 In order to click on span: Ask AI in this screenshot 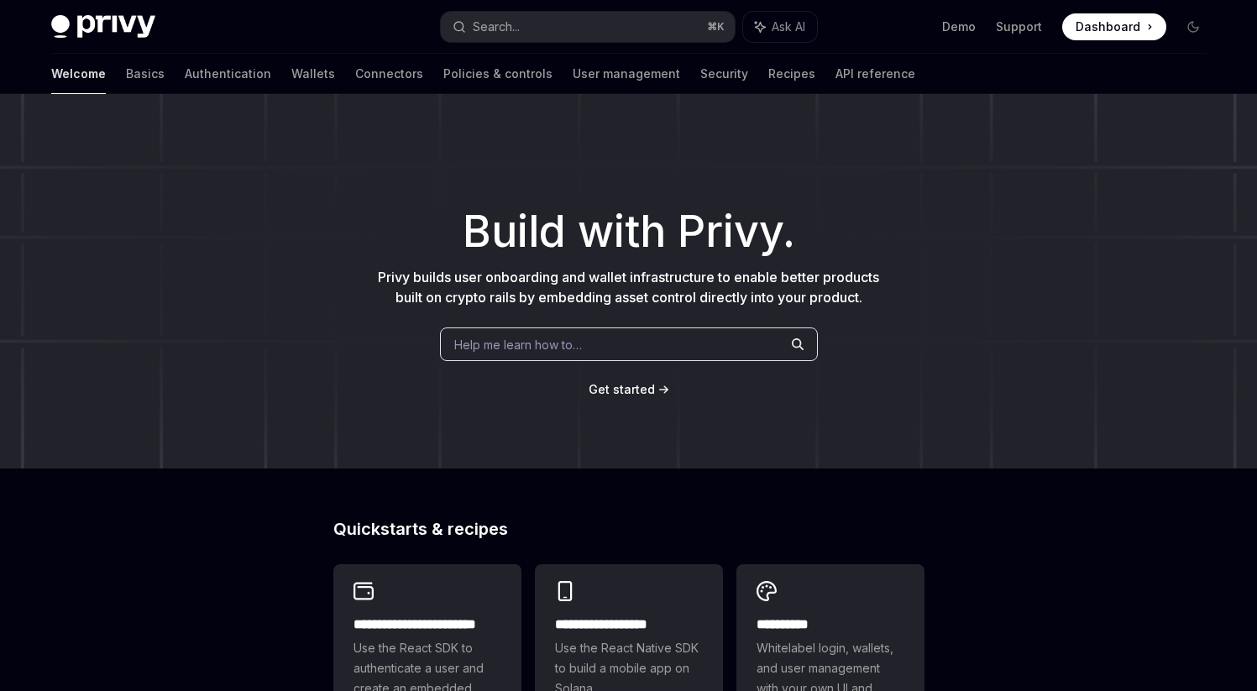, I will do `click(789, 27)`.